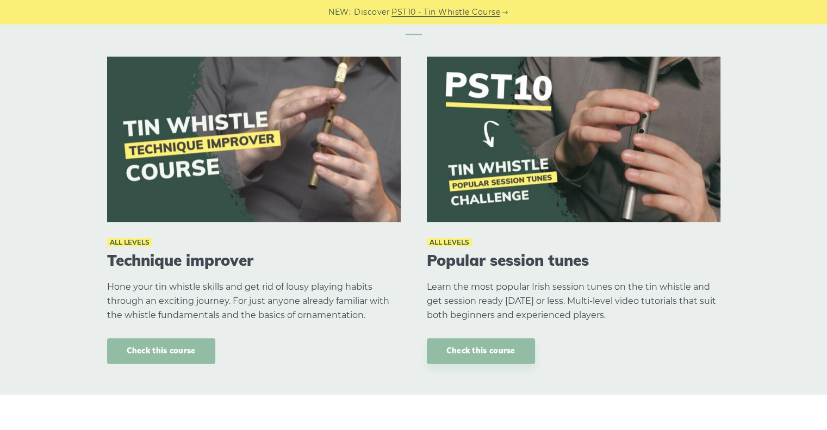  What do you see at coordinates (254, 301) in the screenshot?
I see `p: Hone your tin whistle skills and get rid of lousy playing habits through an exciting journey. For...` at bounding box center [254, 301].